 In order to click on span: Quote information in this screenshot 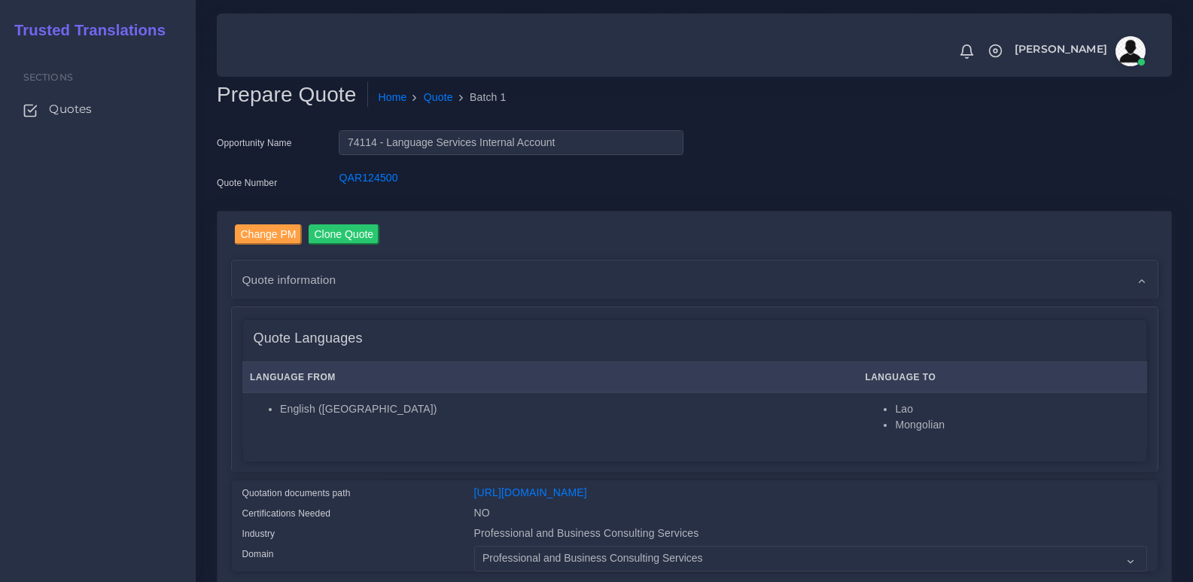, I will do `click(289, 279)`.